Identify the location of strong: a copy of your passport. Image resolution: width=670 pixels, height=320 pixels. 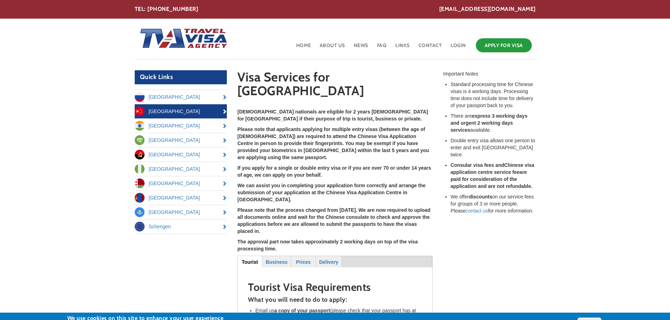
(302, 311).